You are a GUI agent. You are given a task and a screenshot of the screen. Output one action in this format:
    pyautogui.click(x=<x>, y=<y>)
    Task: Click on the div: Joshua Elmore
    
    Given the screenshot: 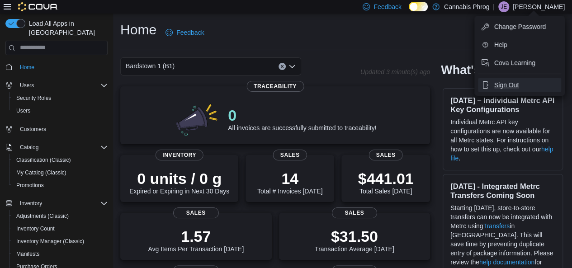 What is the action you would take?
    pyautogui.click(x=504, y=7)
    